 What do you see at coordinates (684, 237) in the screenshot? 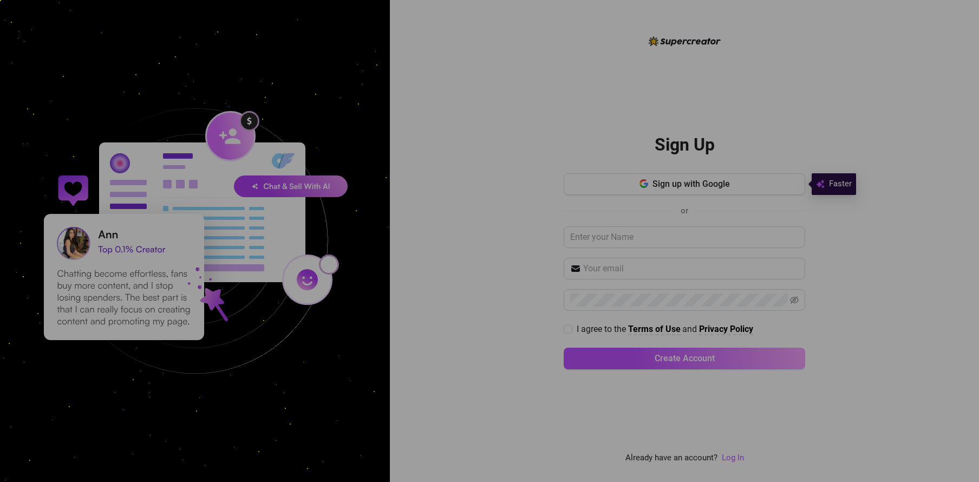
I see `input: Enter your Name` at bounding box center [684, 237].